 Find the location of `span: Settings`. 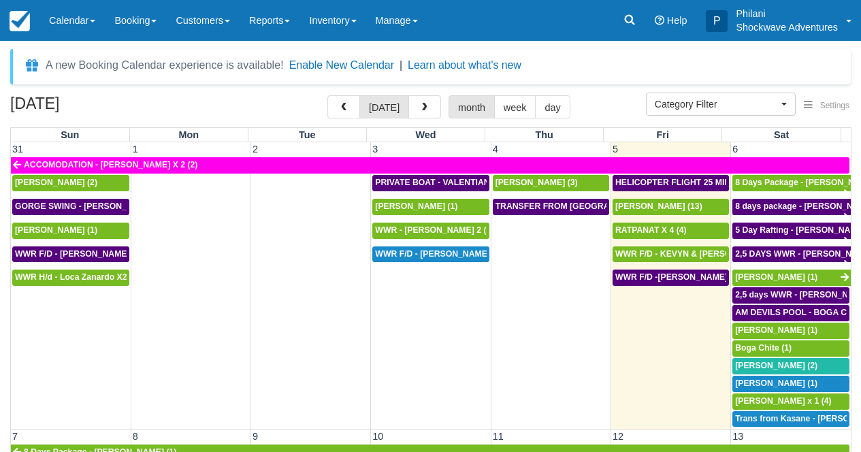

span: Settings is located at coordinates (835, 106).